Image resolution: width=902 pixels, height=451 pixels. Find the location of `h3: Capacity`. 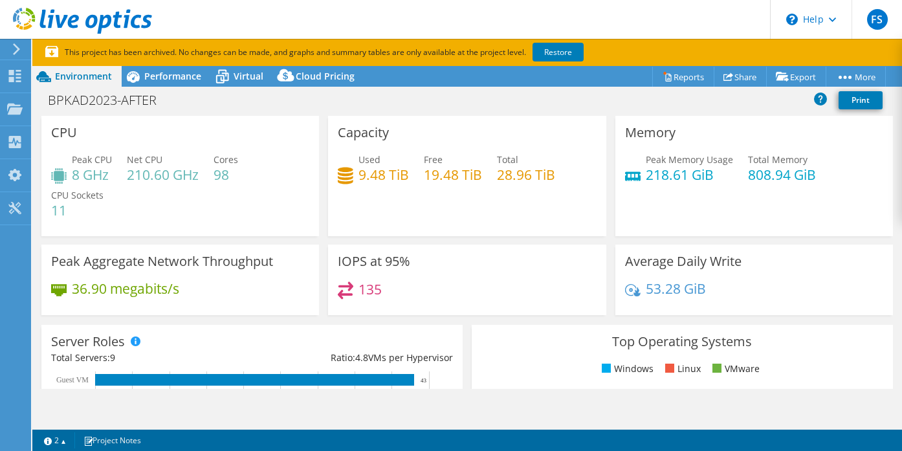

h3: Capacity is located at coordinates (363, 133).